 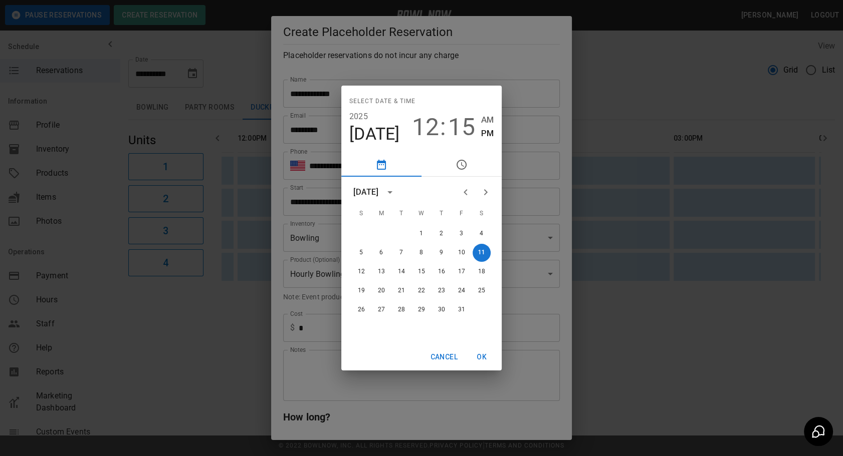 What do you see at coordinates (461, 253) in the screenshot?
I see `button: 10` at bounding box center [461, 253].